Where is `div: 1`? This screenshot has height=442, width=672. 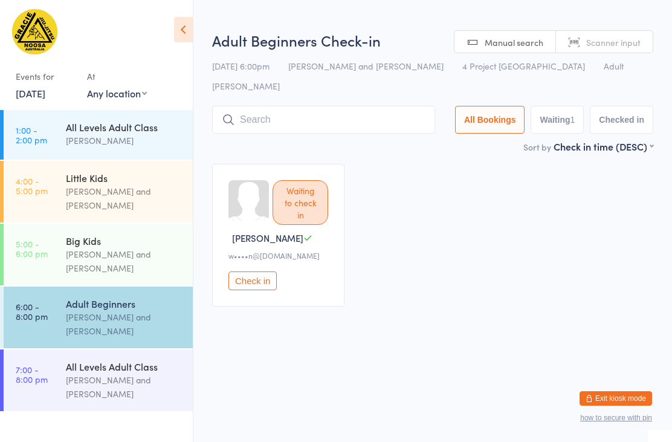 div: 1 is located at coordinates (573, 120).